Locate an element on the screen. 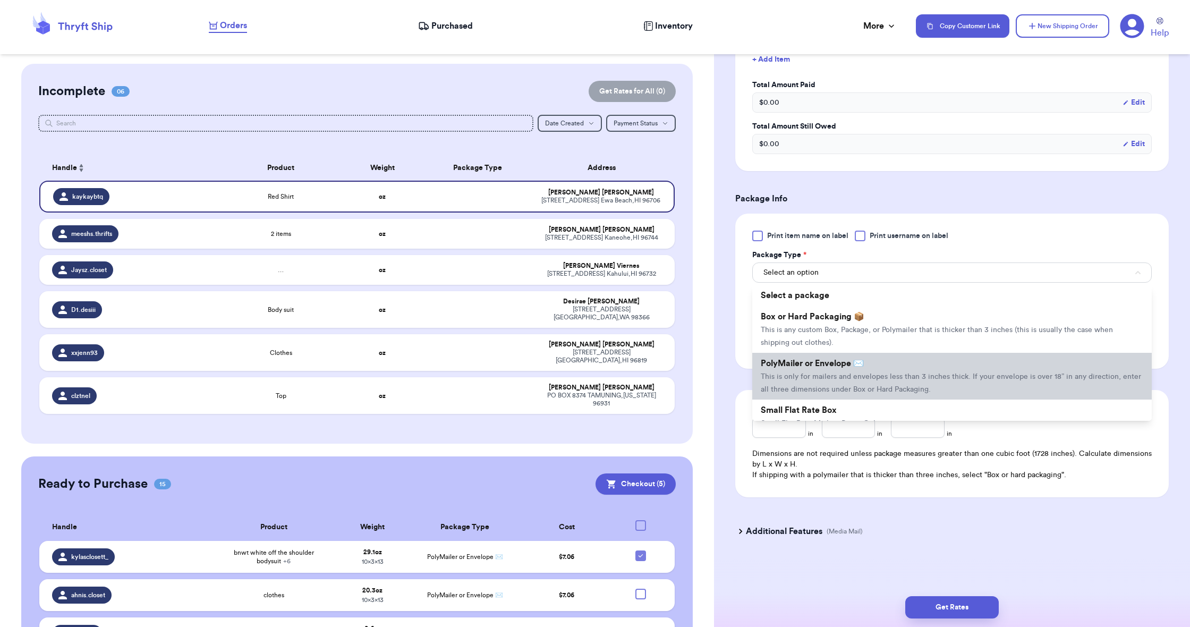 The image size is (1190, 627). span: clztnel is located at coordinates (81, 396).